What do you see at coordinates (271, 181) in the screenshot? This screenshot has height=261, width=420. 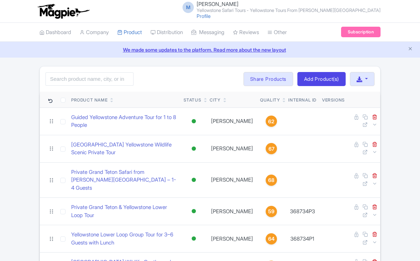 I see `span: 68` at bounding box center [271, 181].